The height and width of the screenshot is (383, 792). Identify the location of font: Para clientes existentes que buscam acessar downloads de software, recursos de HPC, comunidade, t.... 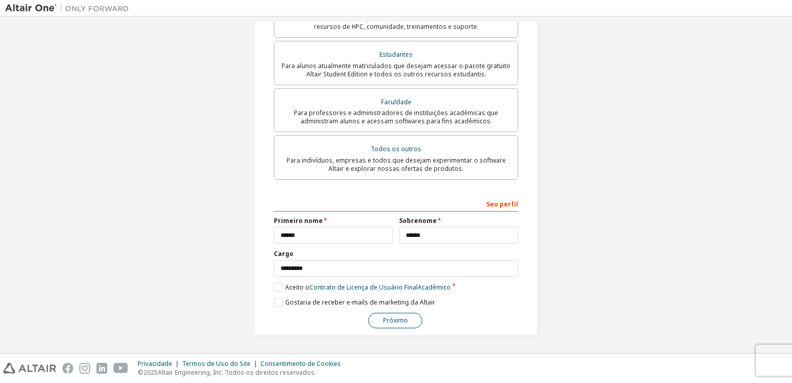
(396, 22).